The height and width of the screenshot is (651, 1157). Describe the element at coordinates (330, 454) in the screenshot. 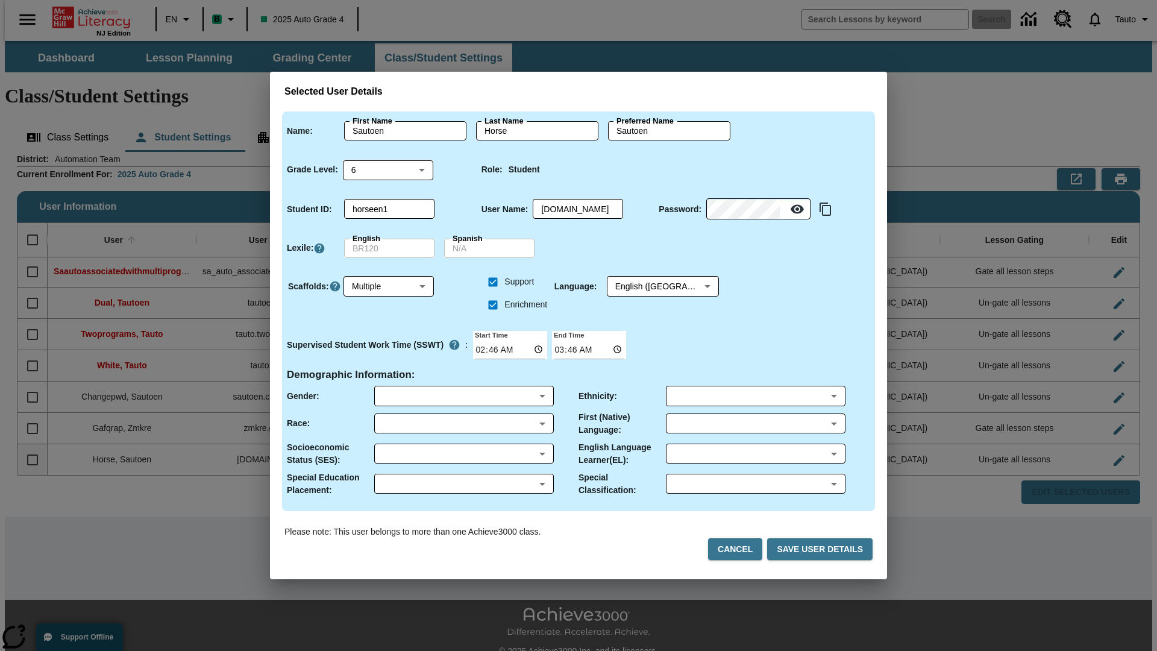

I see `p: Socioeconomic Status (SES) :` at that location.